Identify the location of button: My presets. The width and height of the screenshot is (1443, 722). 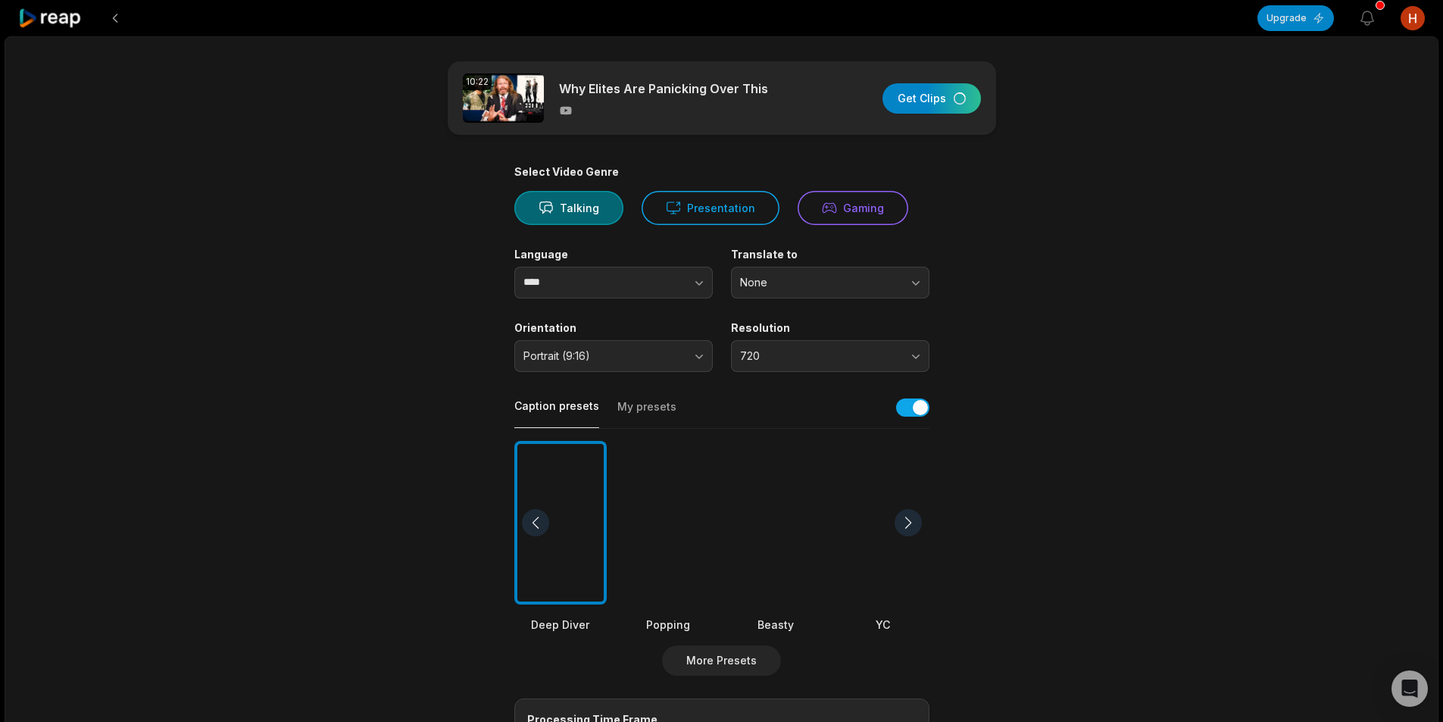
(647, 414).